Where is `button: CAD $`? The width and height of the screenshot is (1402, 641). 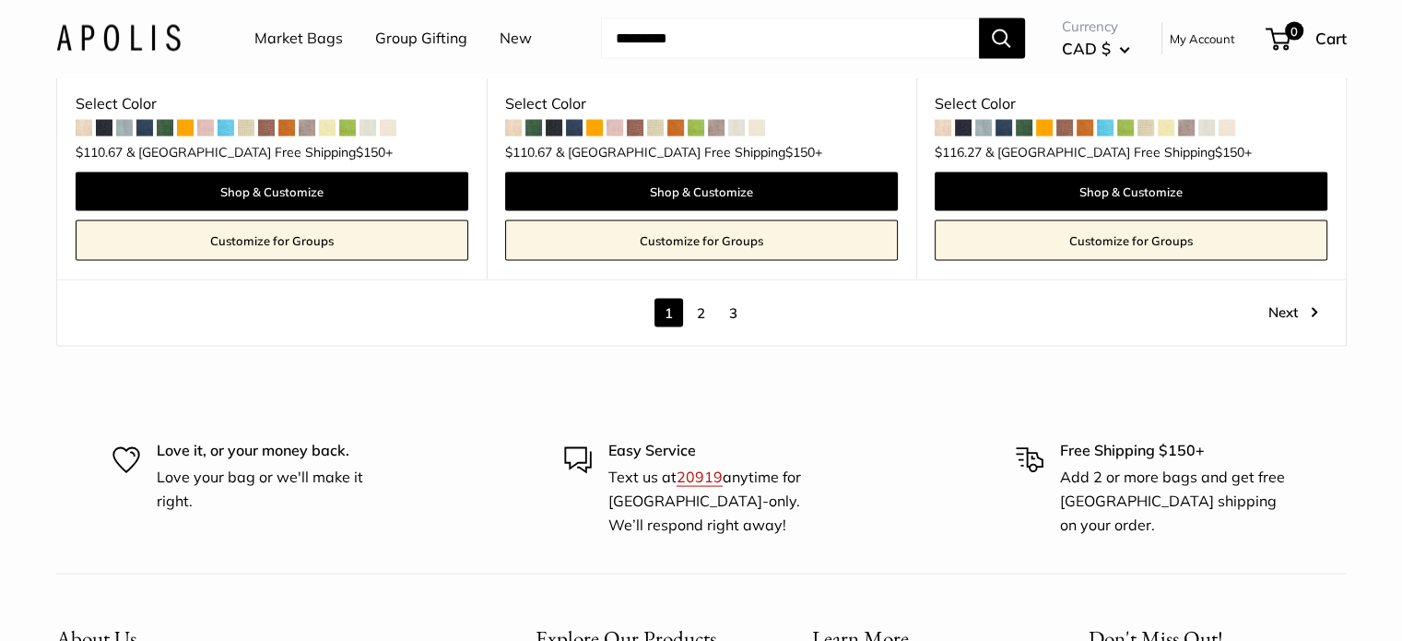
button: CAD $ is located at coordinates (1096, 49).